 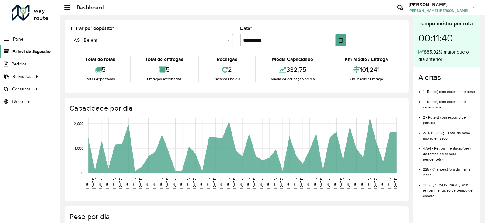 What do you see at coordinates (366, 69) in the screenshot?
I see `div: 101,241` at bounding box center [366, 69].